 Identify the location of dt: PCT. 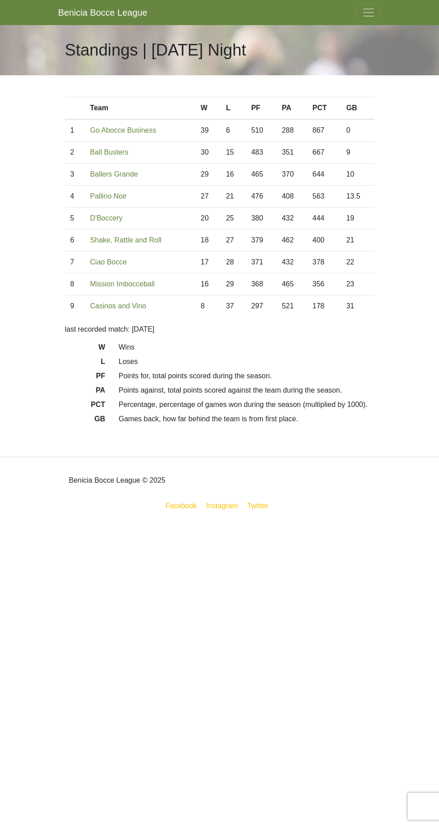
(85, 407).